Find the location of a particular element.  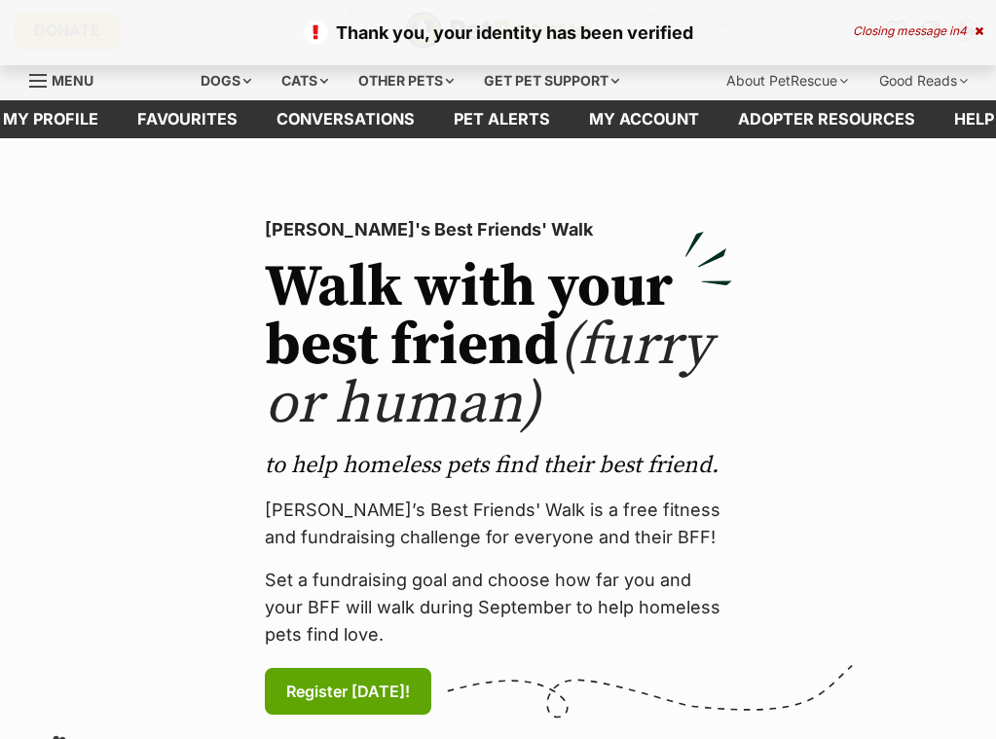

a: Favourites is located at coordinates (187, 119).